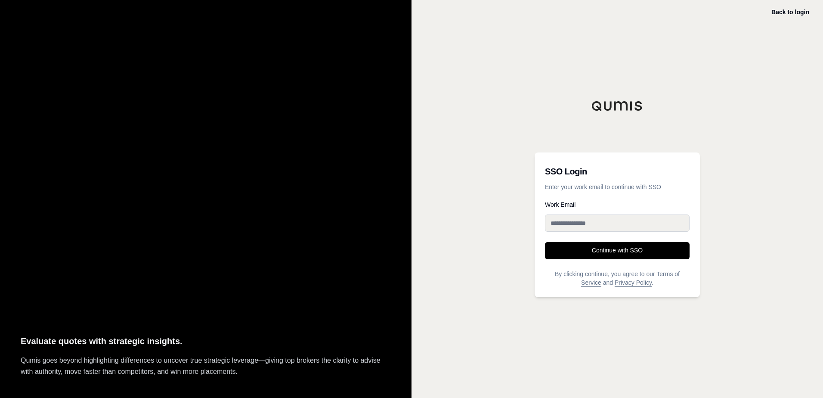  Describe the element at coordinates (617, 171) in the screenshot. I see `h3: SSO Login` at that location.